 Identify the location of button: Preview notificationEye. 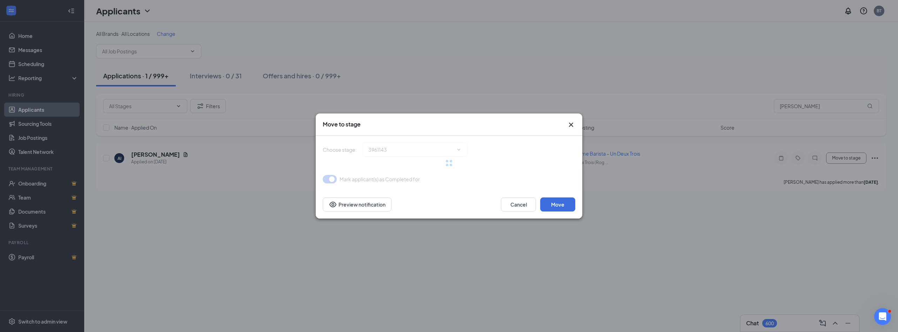
(357, 204).